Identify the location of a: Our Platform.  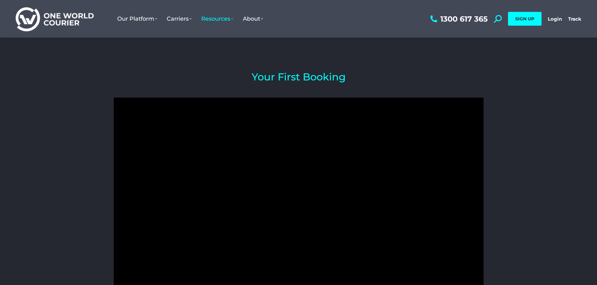
(137, 19).